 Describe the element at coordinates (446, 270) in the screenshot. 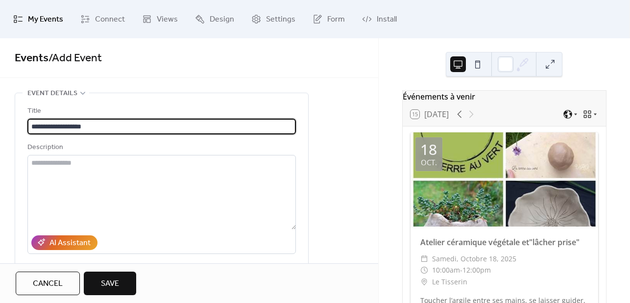

I see `span: 10:00am` at that location.